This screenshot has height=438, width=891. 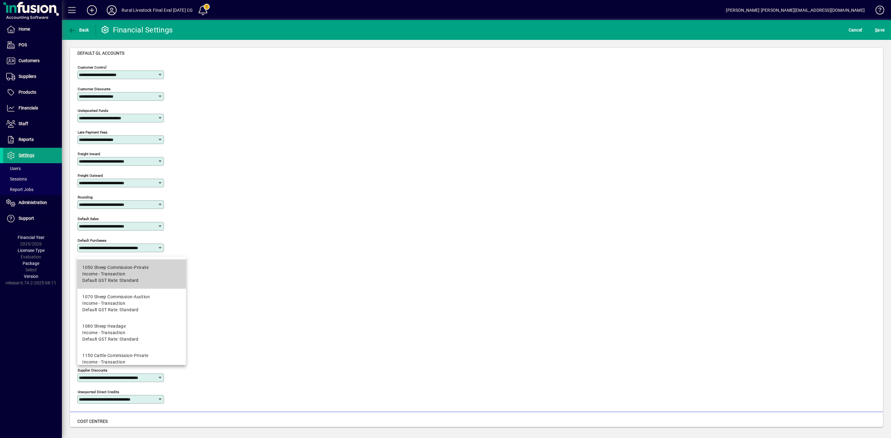 I want to click on a: Administration, so click(x=32, y=203).